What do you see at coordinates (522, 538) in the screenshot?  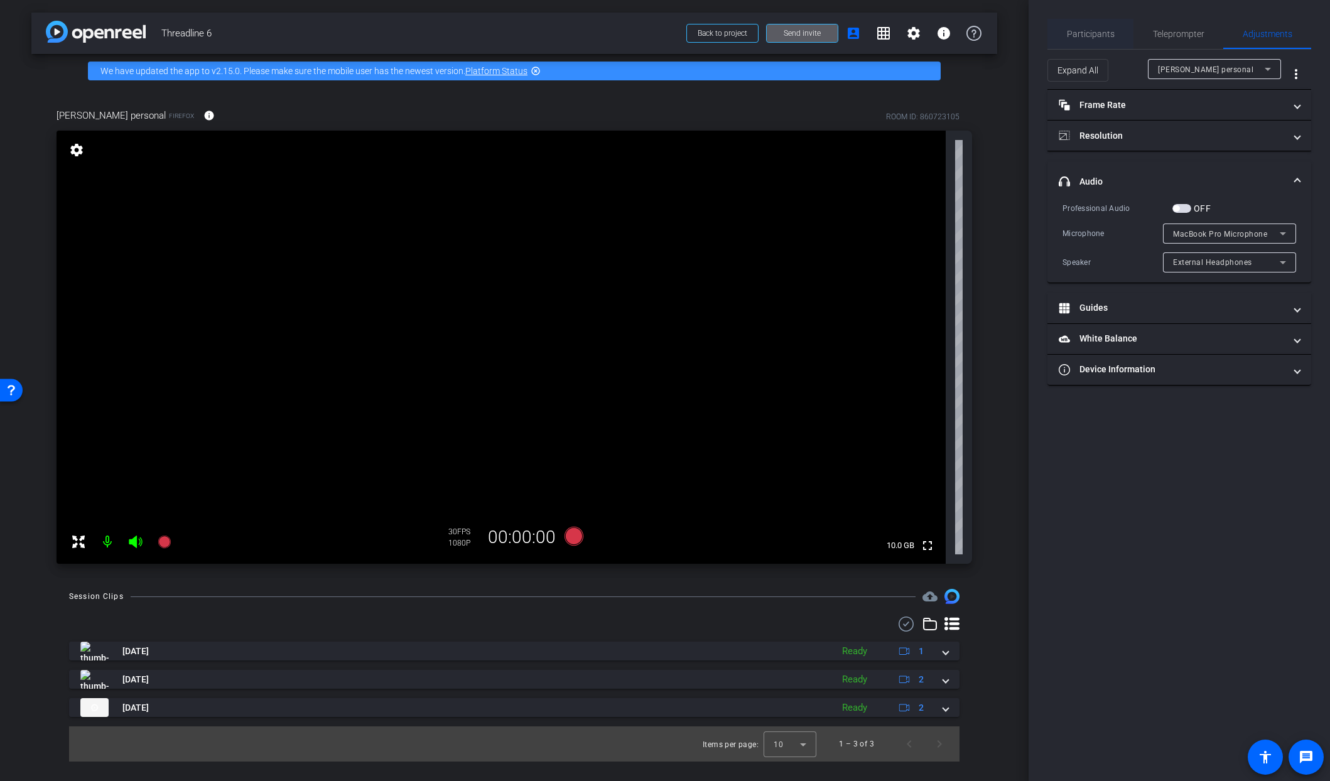 I see `div: 00:00:00` at bounding box center [522, 538].